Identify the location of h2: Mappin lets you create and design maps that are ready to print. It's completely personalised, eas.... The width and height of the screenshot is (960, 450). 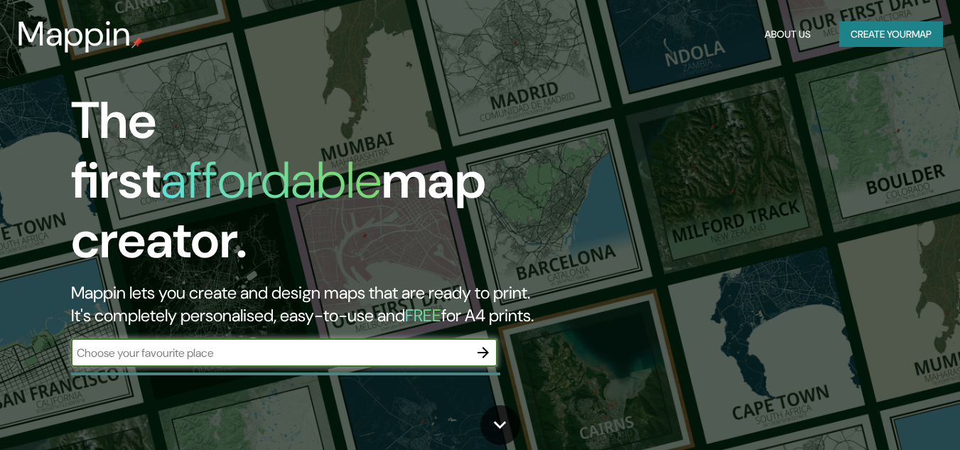
(311, 304).